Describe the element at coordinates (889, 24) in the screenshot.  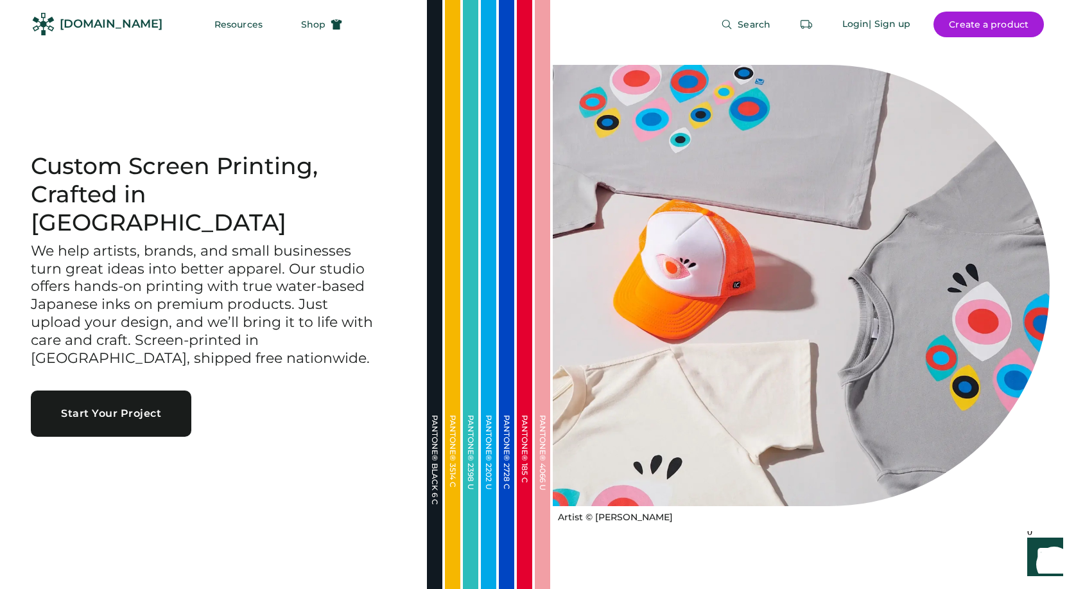
I see `div: | Sign up` at that location.